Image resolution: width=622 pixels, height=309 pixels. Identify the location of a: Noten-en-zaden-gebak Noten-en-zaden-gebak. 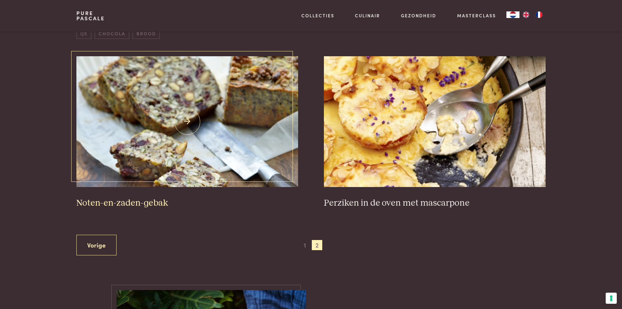
(187, 132).